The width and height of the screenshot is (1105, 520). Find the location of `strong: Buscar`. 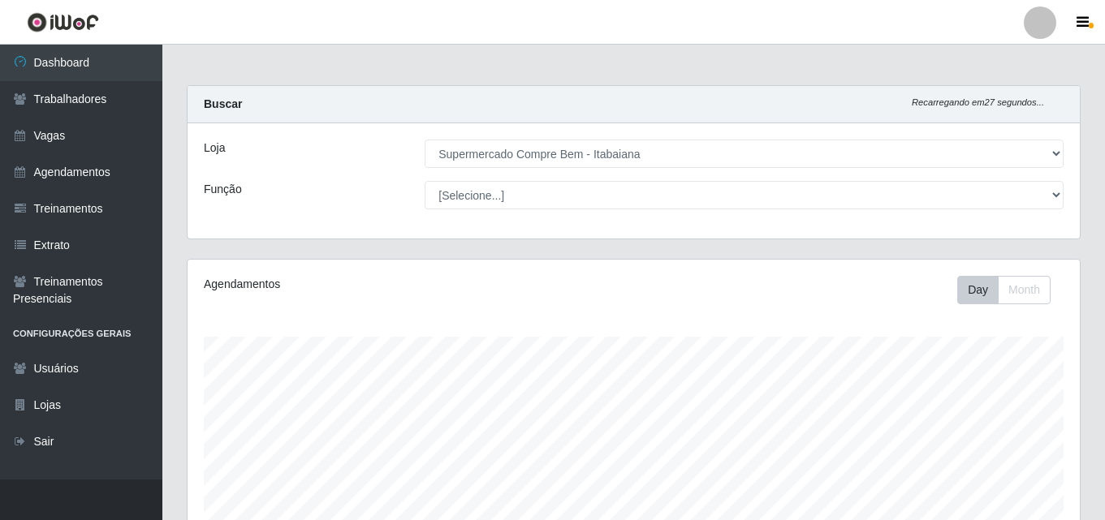

strong: Buscar is located at coordinates (222, 104).